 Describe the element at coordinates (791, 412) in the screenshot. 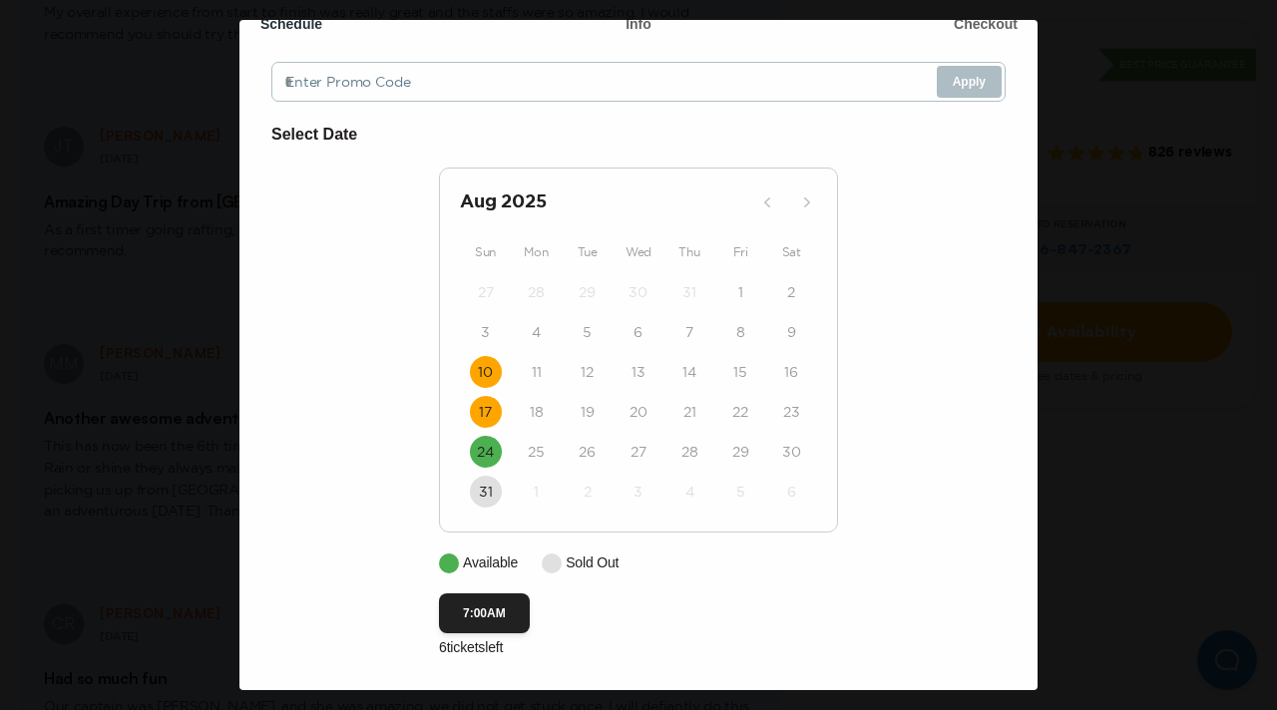

I see `button: 23` at that location.